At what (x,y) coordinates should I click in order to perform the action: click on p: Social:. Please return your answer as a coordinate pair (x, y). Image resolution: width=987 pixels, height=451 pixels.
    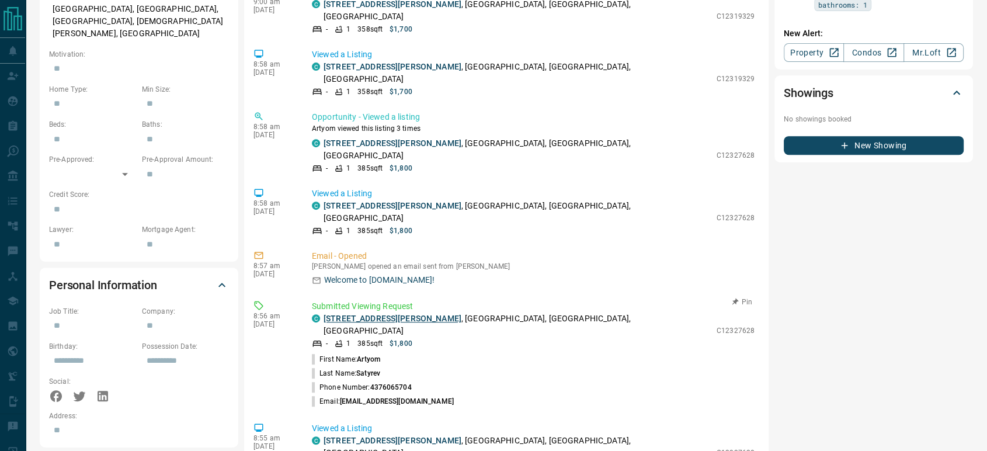
    Looking at the image, I should click on (92, 381).